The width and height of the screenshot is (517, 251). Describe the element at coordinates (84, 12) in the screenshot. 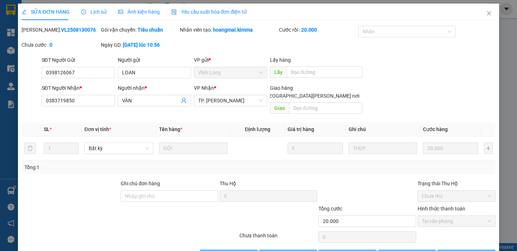

I see `span: clock-circle` at that location.